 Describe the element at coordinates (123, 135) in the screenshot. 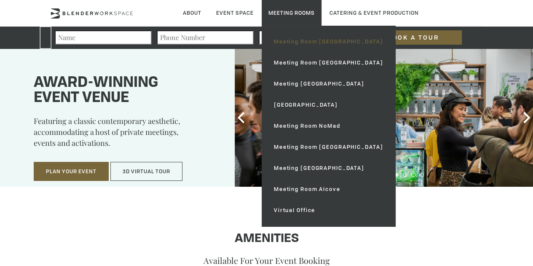

I see `p: Featuring a classic contemporary aesthetic, accommodating a host of private meetings, events and ...` at that location.